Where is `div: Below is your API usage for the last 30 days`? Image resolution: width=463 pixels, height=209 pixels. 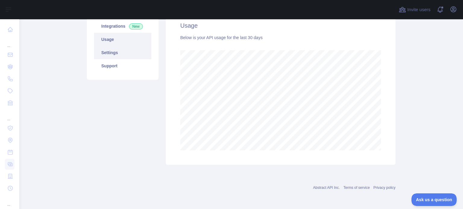 div: Below is your API usage for the last 30 days is located at coordinates (281, 38).